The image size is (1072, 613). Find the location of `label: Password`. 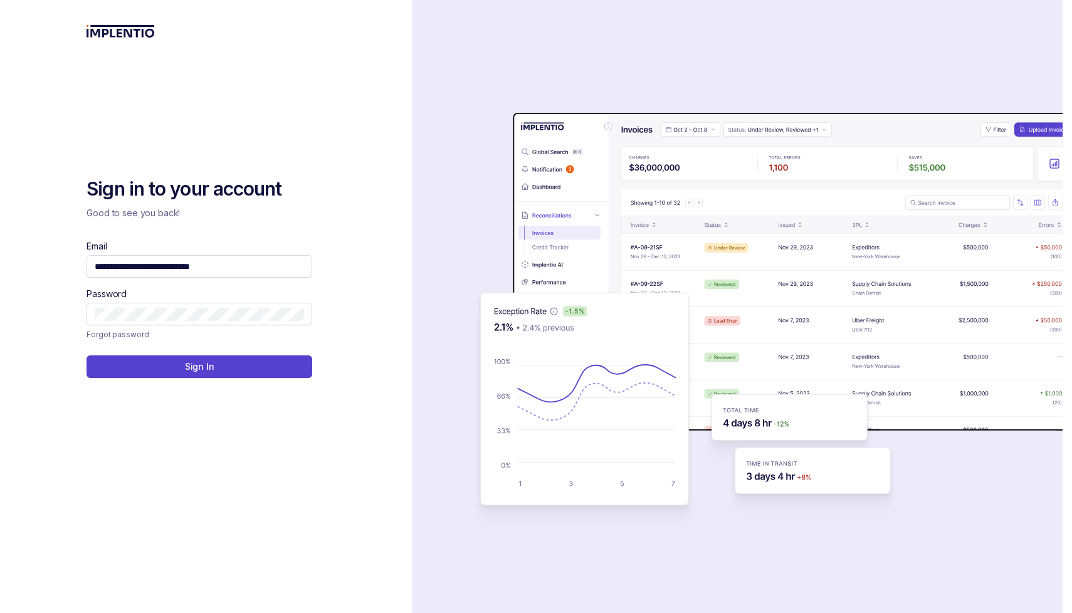

label: Password is located at coordinates (107, 294).